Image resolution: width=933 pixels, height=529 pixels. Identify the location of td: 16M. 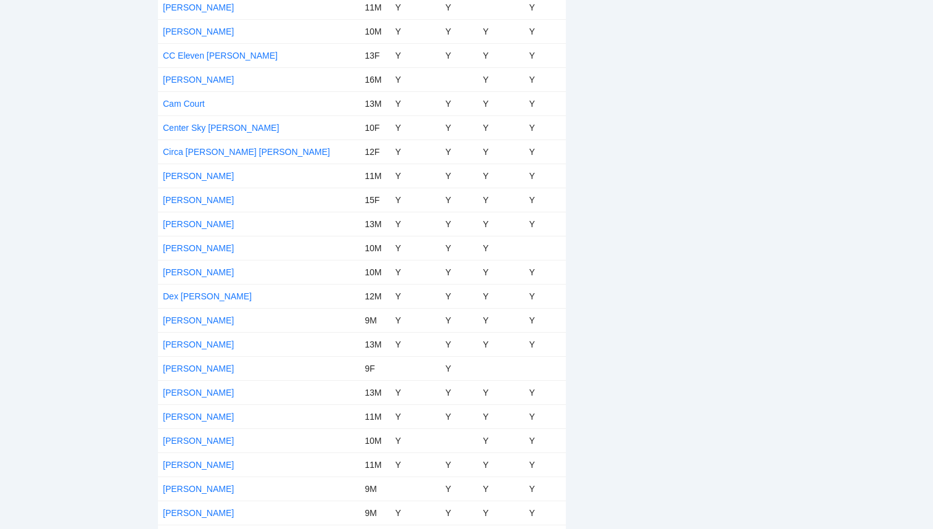
(374, 79).